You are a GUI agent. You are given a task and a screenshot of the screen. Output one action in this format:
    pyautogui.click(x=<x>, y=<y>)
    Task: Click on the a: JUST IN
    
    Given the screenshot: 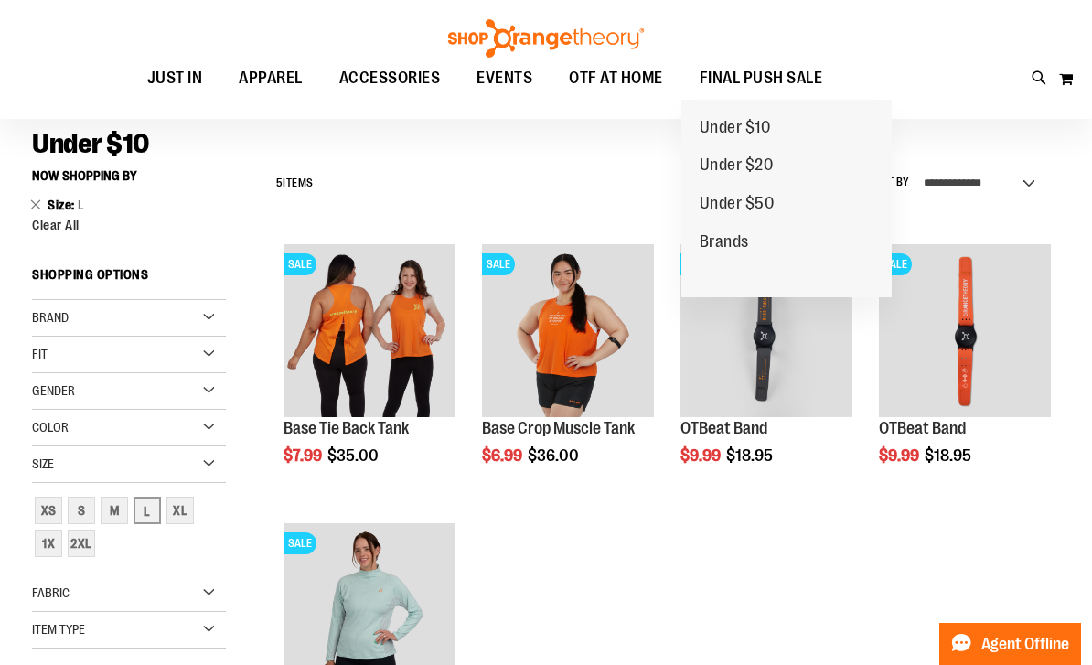 What is the action you would take?
    pyautogui.click(x=175, y=79)
    